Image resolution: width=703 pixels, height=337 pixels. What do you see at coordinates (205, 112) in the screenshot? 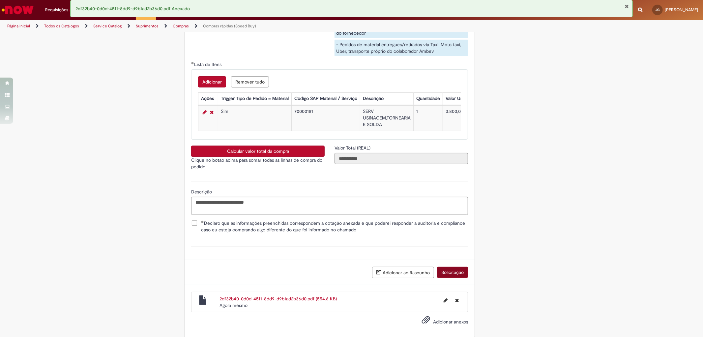
I see `a: Editar Linha 1` at bounding box center [205, 112].